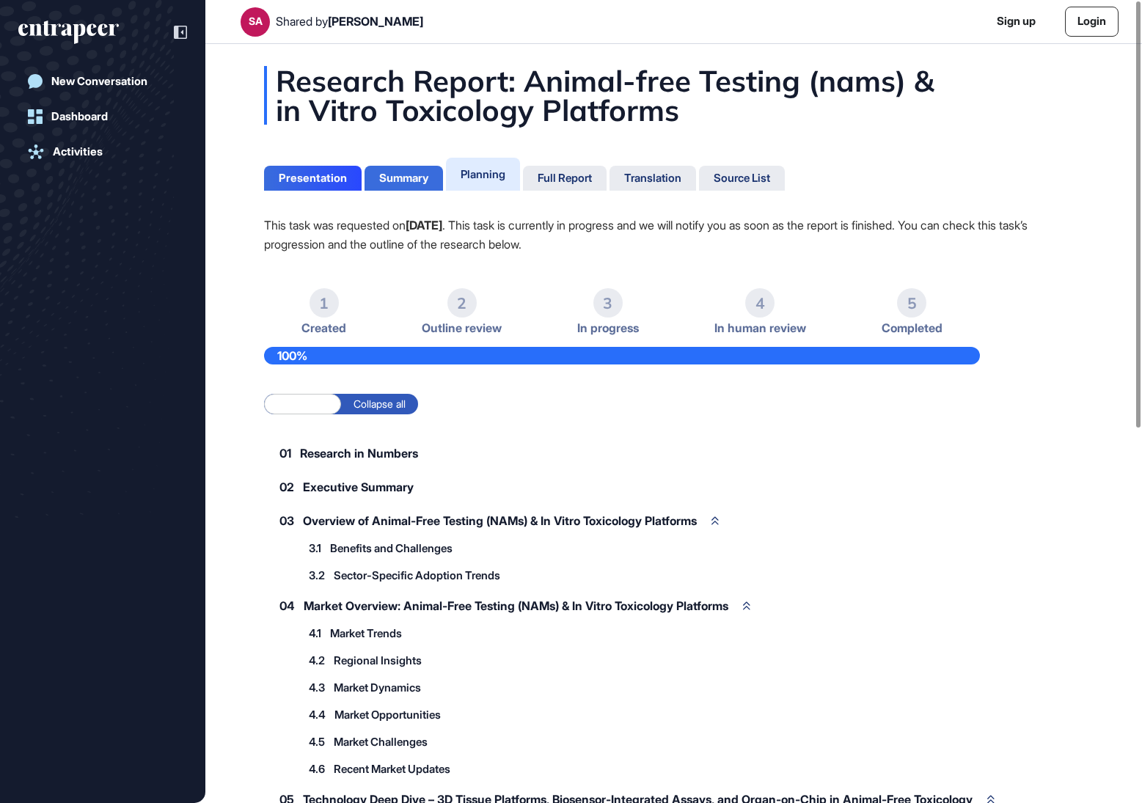 The height and width of the screenshot is (803, 1142). What do you see at coordinates (358, 487) in the screenshot?
I see `span: Executive Summary` at bounding box center [358, 487].